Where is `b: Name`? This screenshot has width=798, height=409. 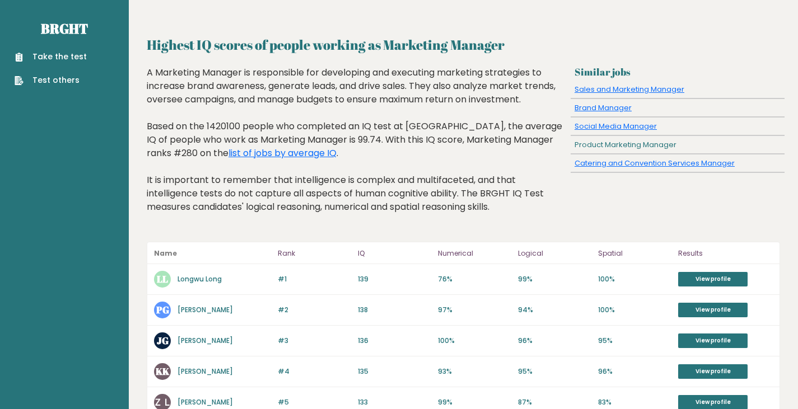
b: Name is located at coordinates (165, 253).